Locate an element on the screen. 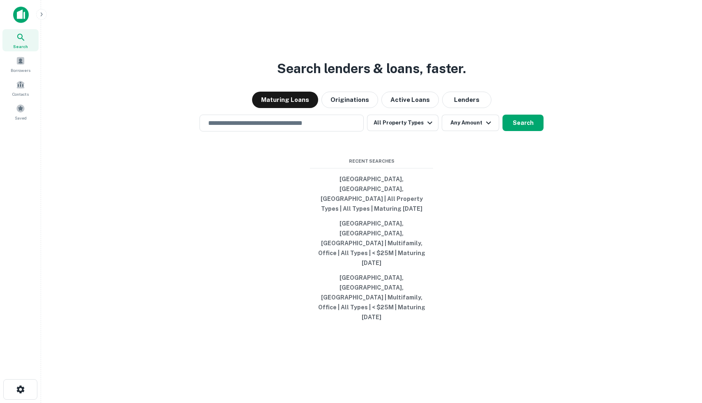 The width and height of the screenshot is (702, 403). button: Any Amount is located at coordinates (470, 123).